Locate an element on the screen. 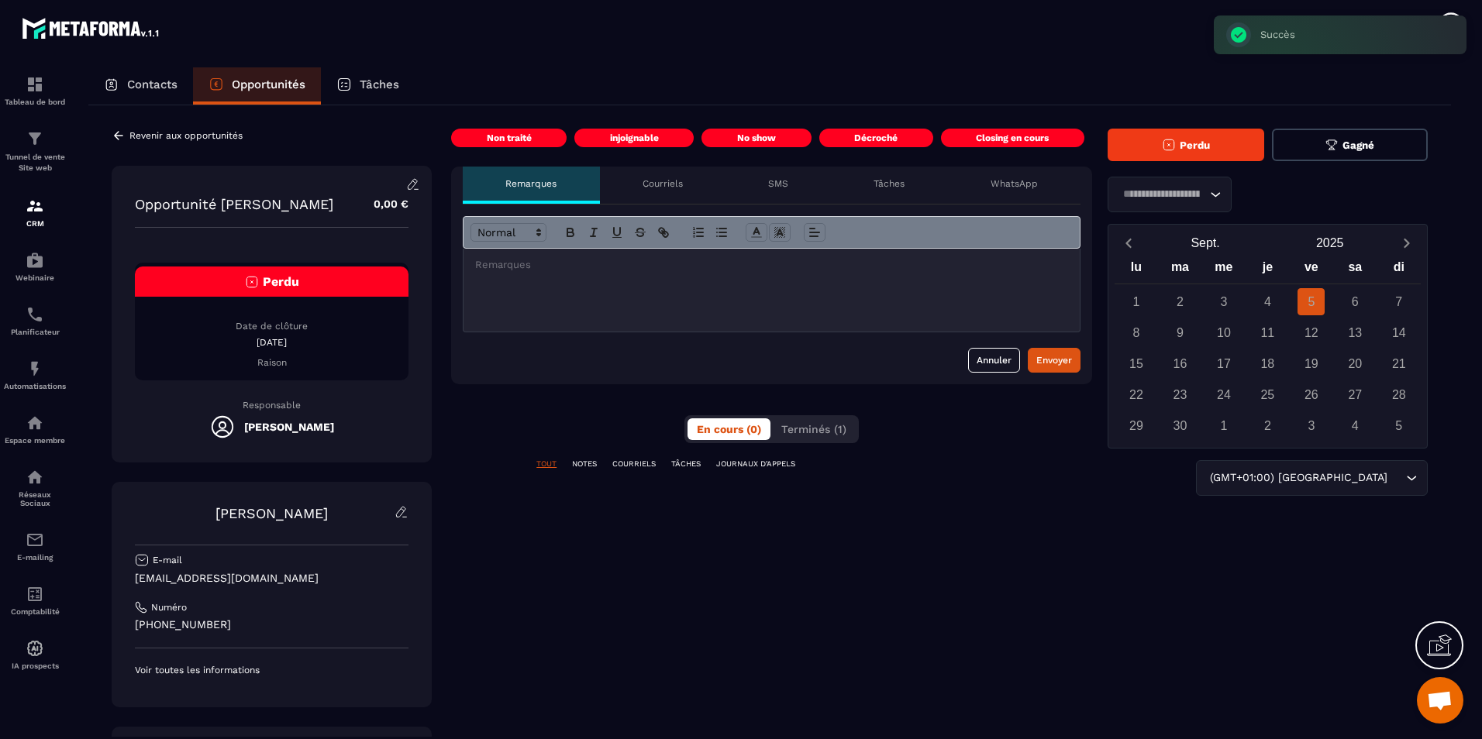 This screenshot has width=1482, height=739. p: Espace membre is located at coordinates (35, 440).